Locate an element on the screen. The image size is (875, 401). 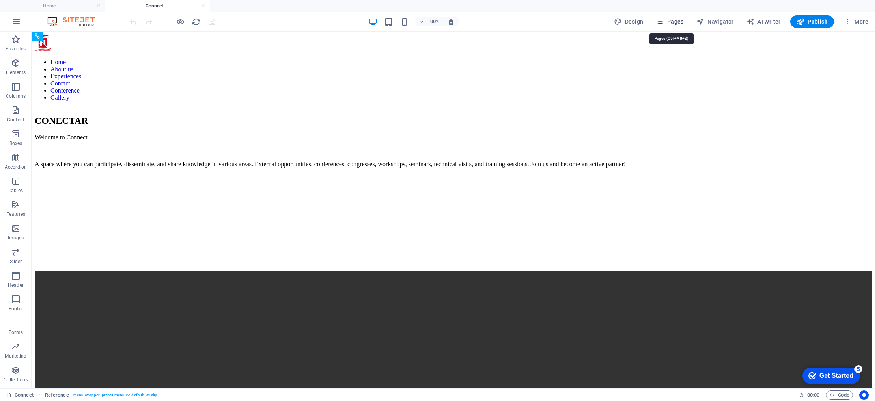
span: More is located at coordinates (855, 22).